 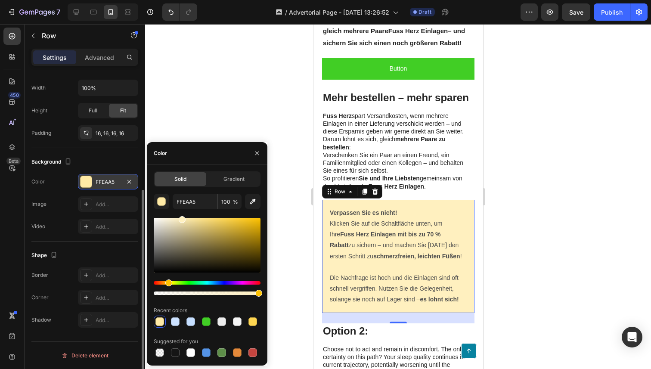 I want to click on strong: Verpassen Sie es nicht!, so click(x=50, y=188).